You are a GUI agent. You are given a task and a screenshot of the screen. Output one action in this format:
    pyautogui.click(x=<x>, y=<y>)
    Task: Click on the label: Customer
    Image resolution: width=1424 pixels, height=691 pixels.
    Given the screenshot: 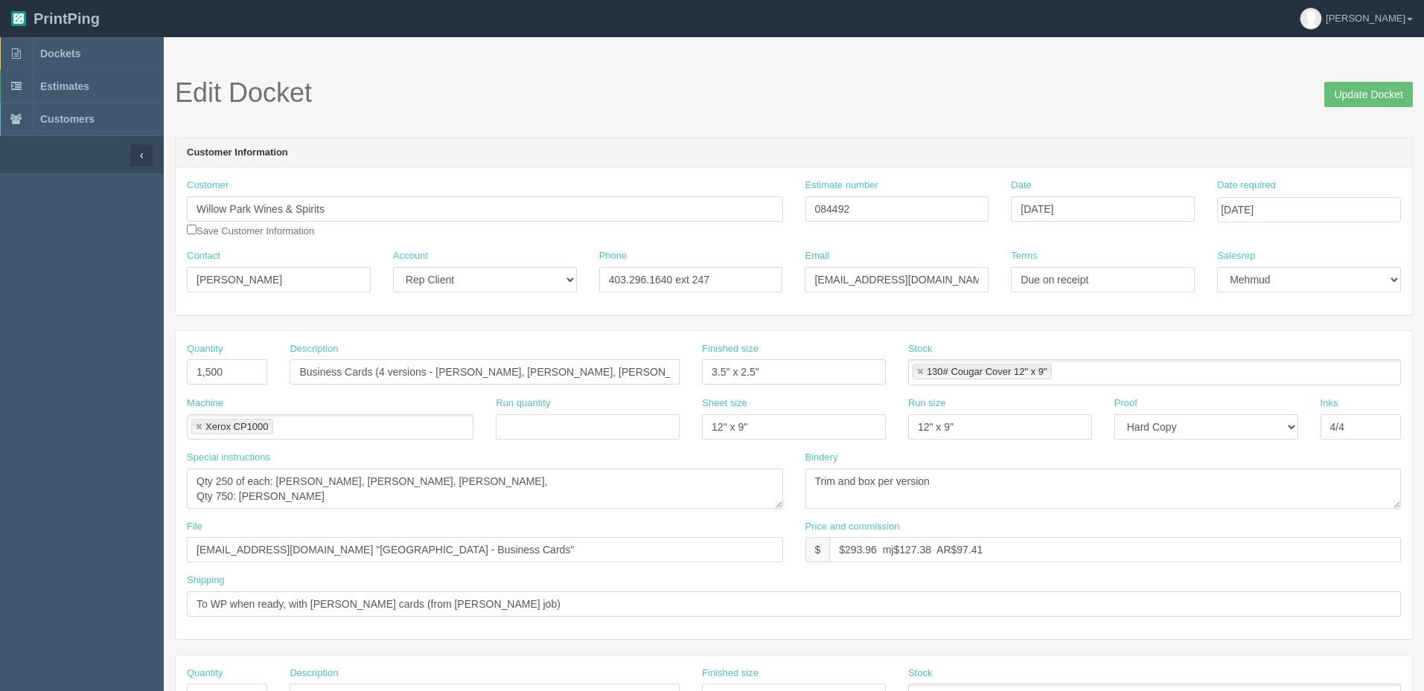 What is the action you would take?
    pyautogui.click(x=208, y=185)
    